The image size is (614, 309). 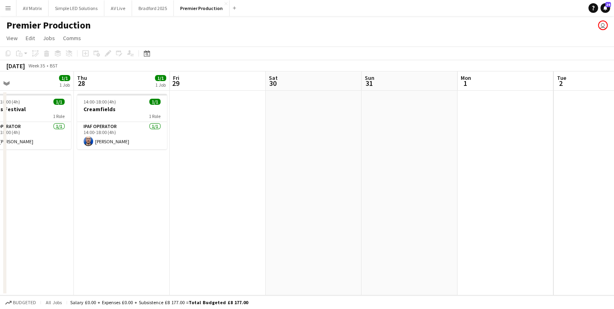 I want to click on h1: Premier Production, so click(x=49, y=25).